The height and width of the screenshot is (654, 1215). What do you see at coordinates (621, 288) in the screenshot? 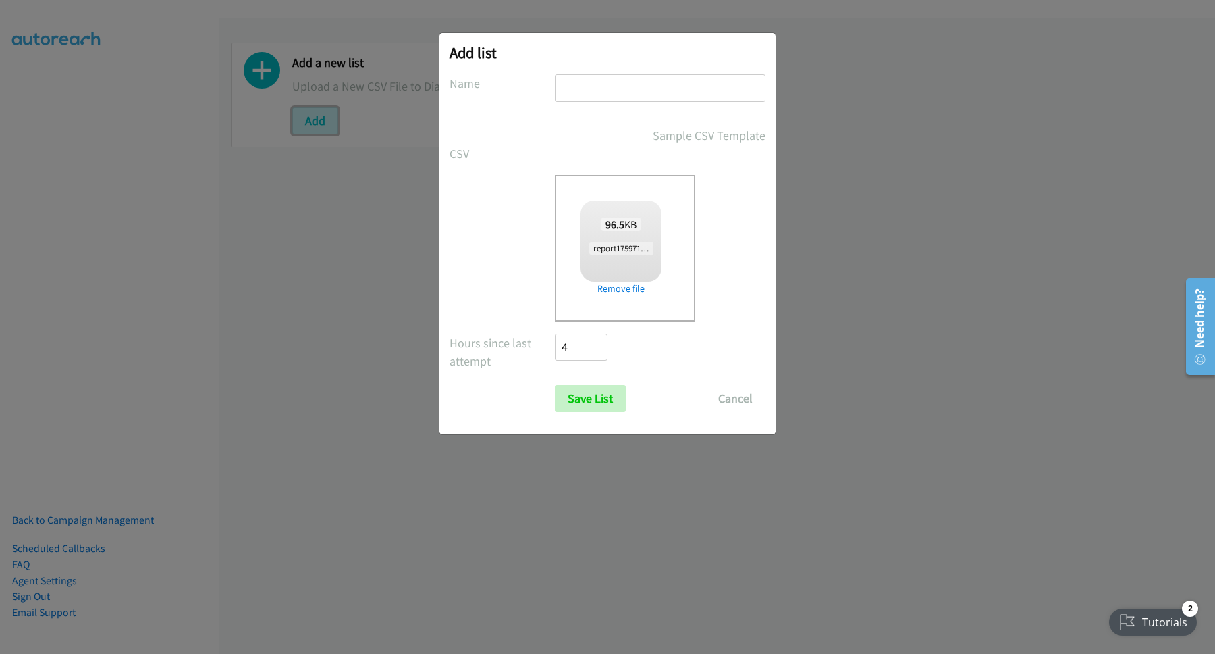
I see `a: Remove file` at bounding box center [621, 288].